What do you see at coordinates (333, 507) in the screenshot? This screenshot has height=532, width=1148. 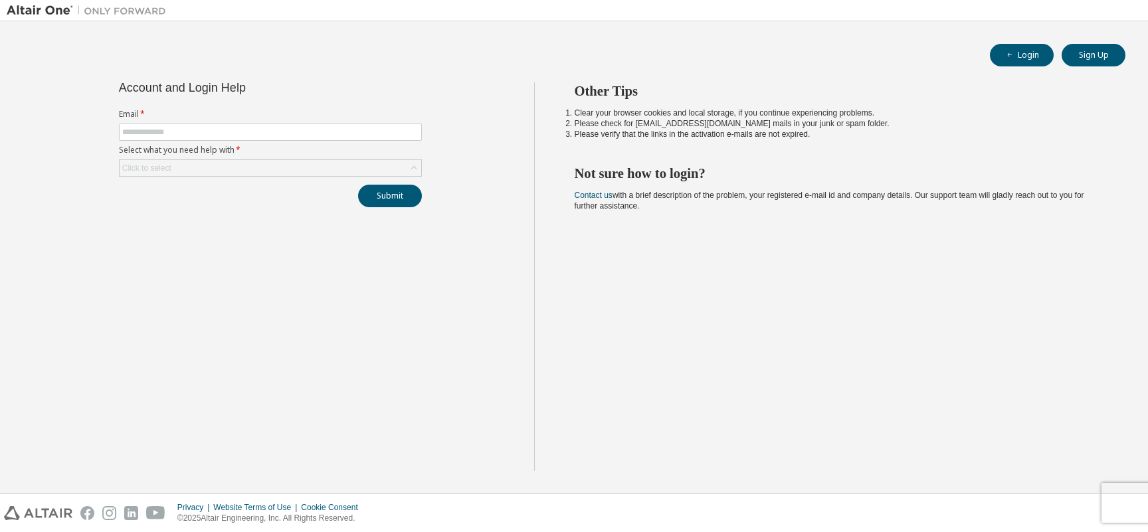 I see `div: Cookie Consent` at bounding box center [333, 507].